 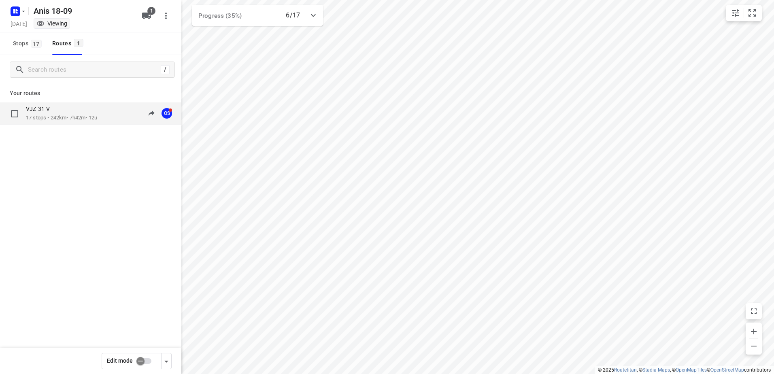 What do you see at coordinates (94, 70) in the screenshot?
I see `input: Search routes` at bounding box center [94, 70].